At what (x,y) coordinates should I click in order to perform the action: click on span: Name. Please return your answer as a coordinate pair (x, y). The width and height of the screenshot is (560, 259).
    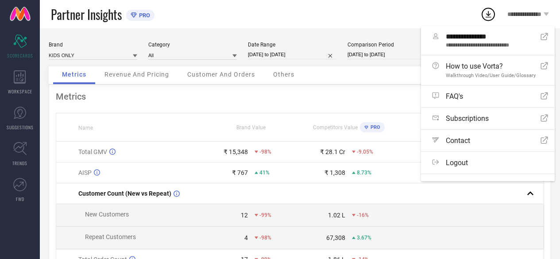
    Looking at the image, I should click on (85, 128).